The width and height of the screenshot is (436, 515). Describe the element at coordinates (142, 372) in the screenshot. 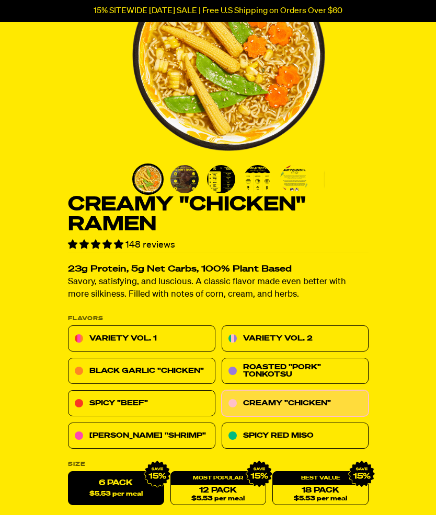

I see `a: Black Garlic "Chicken"` at that location.